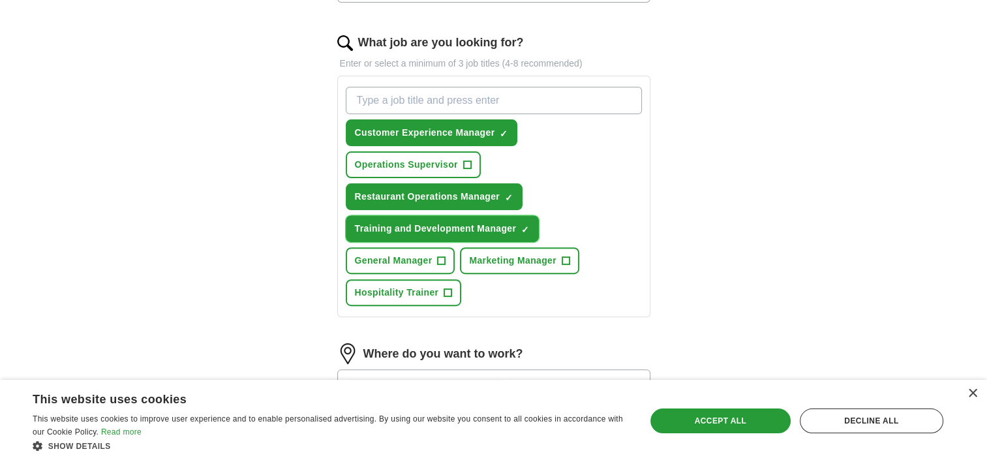 The width and height of the screenshot is (987, 462). I want to click on img: location.png, so click(348, 353).